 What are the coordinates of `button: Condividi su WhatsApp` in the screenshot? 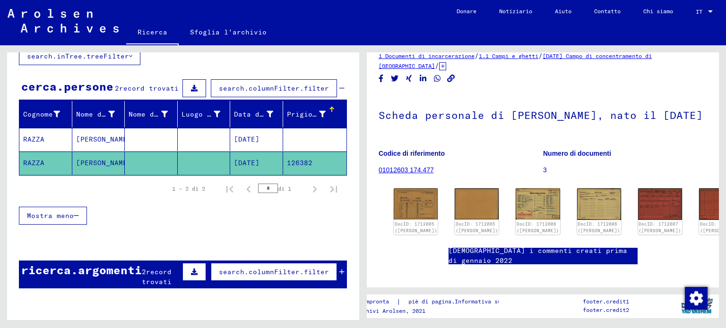 It's located at (437, 78).